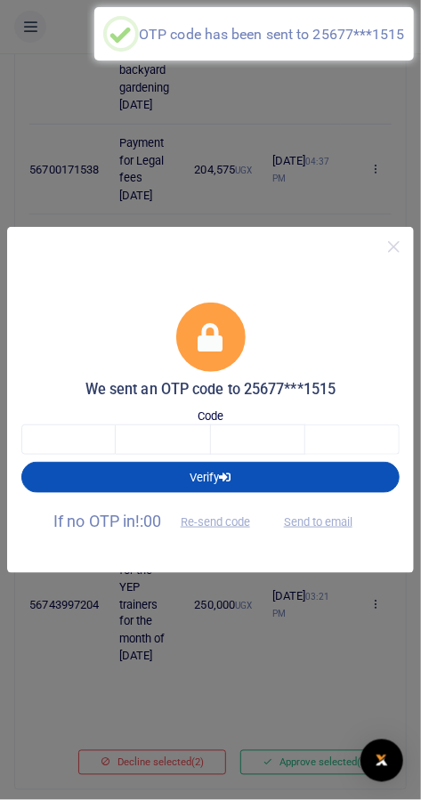 The height and width of the screenshot is (800, 421). What do you see at coordinates (210, 416) in the screenshot?
I see `label: Code` at bounding box center [210, 416].